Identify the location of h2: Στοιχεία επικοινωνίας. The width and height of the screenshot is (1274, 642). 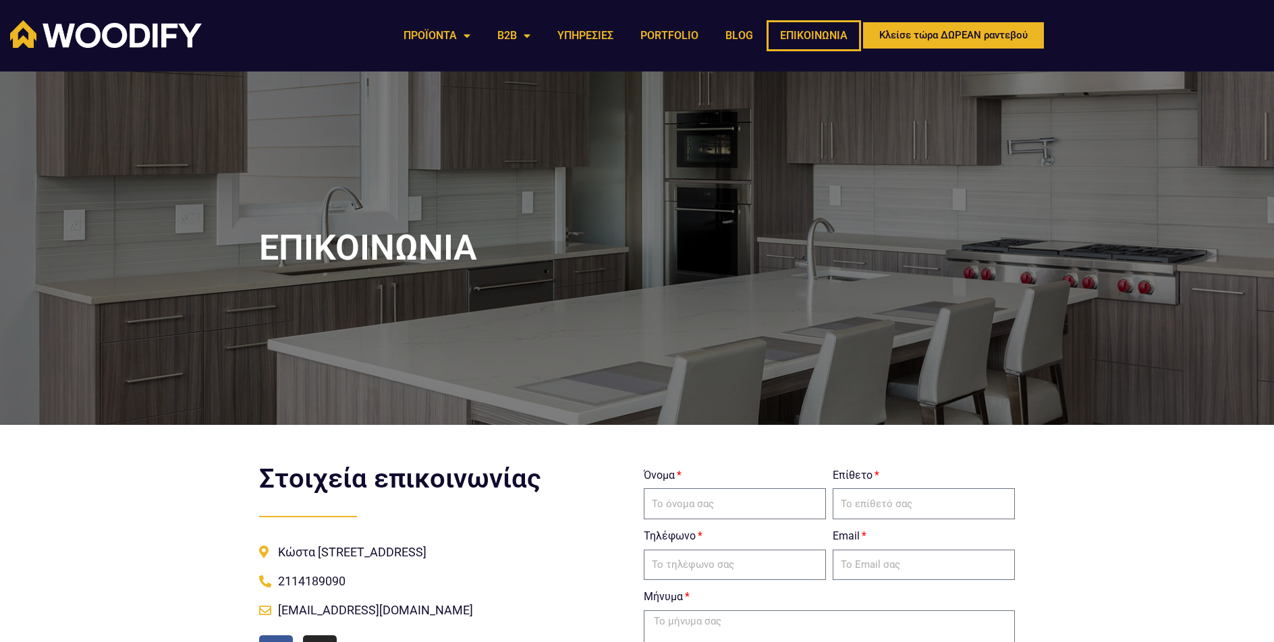
(445, 479).